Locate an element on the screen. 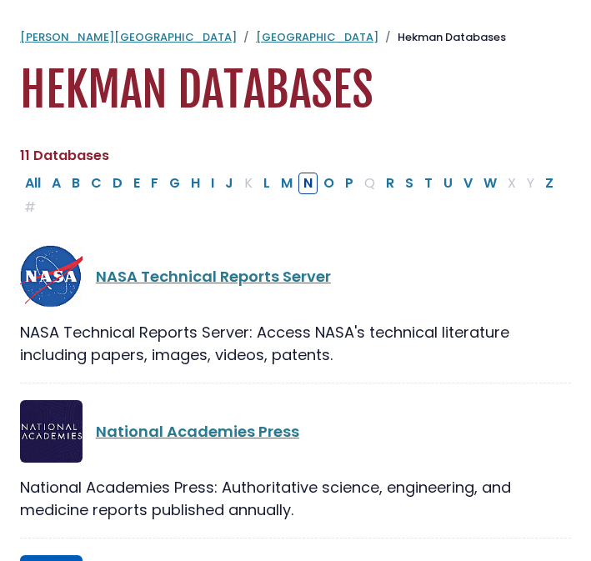 The height and width of the screenshot is (561, 591). button: Filter Results P is located at coordinates (349, 183).